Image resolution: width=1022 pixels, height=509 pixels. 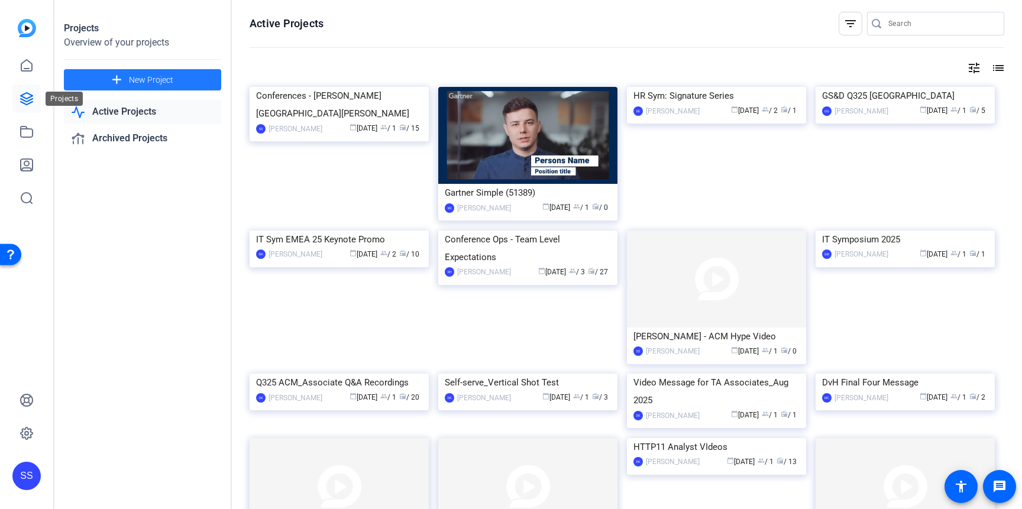 I want to click on div: Conference Ops - Team Level Expectations, so click(x=528, y=248).